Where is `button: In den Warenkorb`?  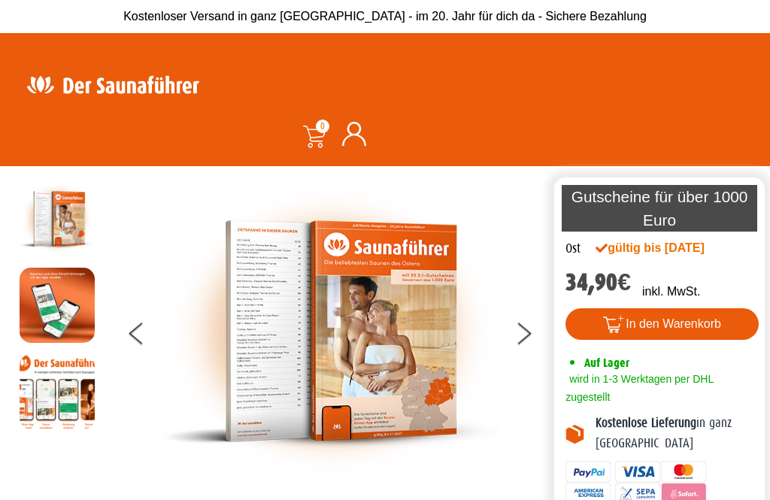
button: In den Warenkorb is located at coordinates (662, 324).